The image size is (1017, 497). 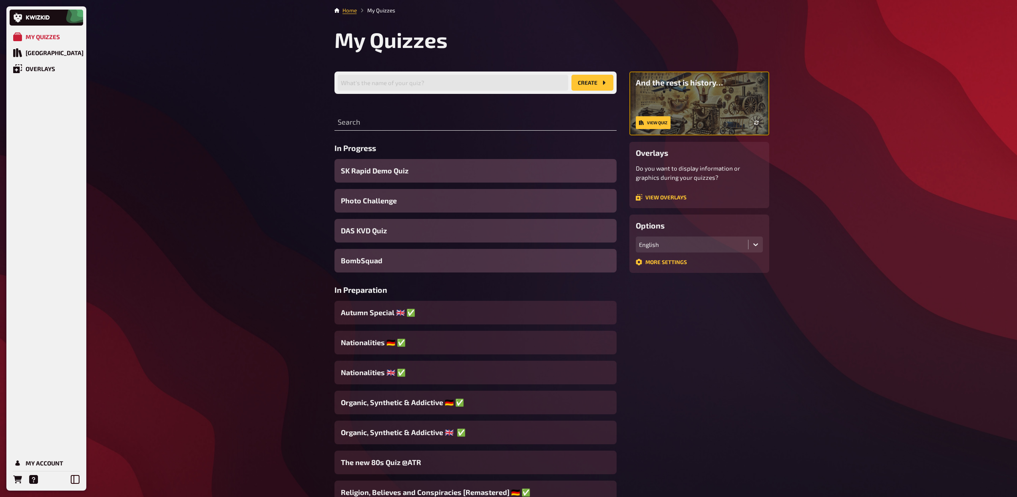 What do you see at coordinates (369, 201) in the screenshot?
I see `span: Photo Challenge` at bounding box center [369, 201].